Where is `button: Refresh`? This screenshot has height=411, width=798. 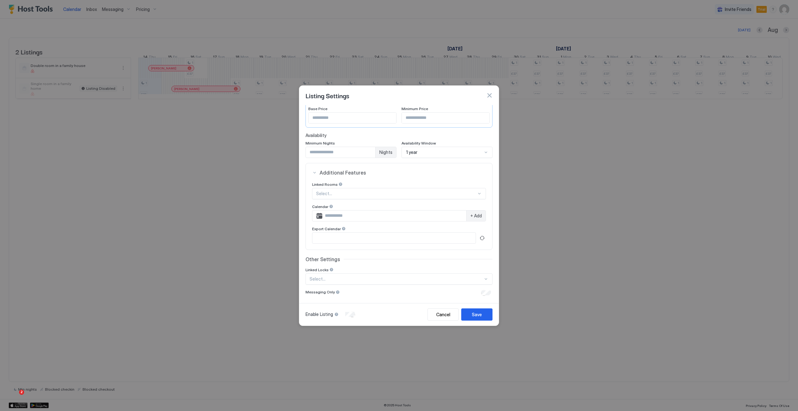
button: Refresh is located at coordinates (482, 238).